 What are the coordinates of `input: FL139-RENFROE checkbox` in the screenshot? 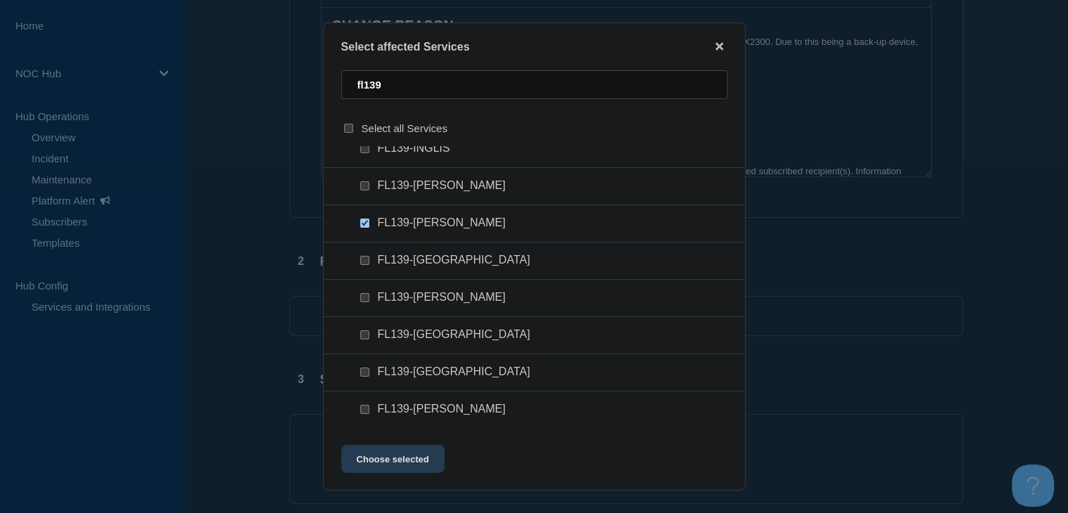 It's located at (365, 297).